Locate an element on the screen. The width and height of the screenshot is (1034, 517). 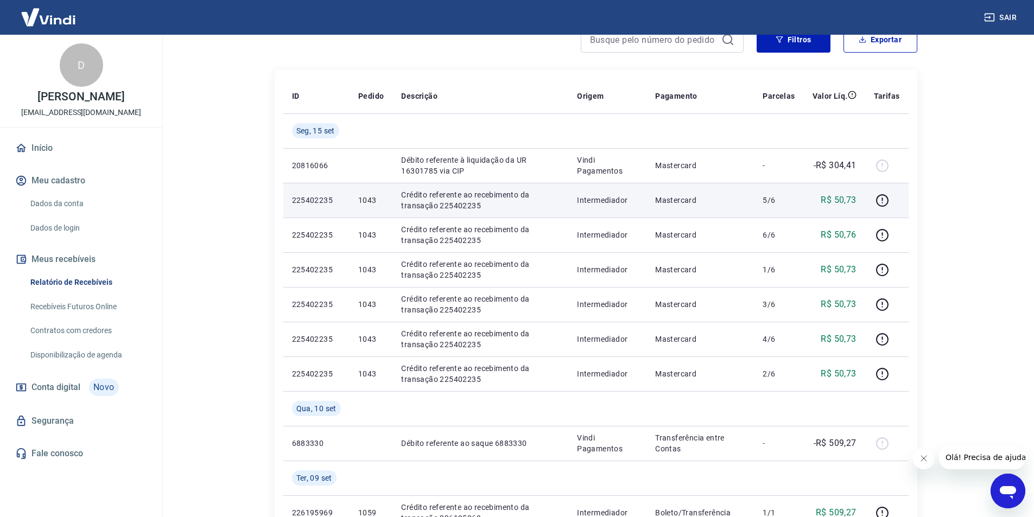
p: 4/6 is located at coordinates (778, 339).